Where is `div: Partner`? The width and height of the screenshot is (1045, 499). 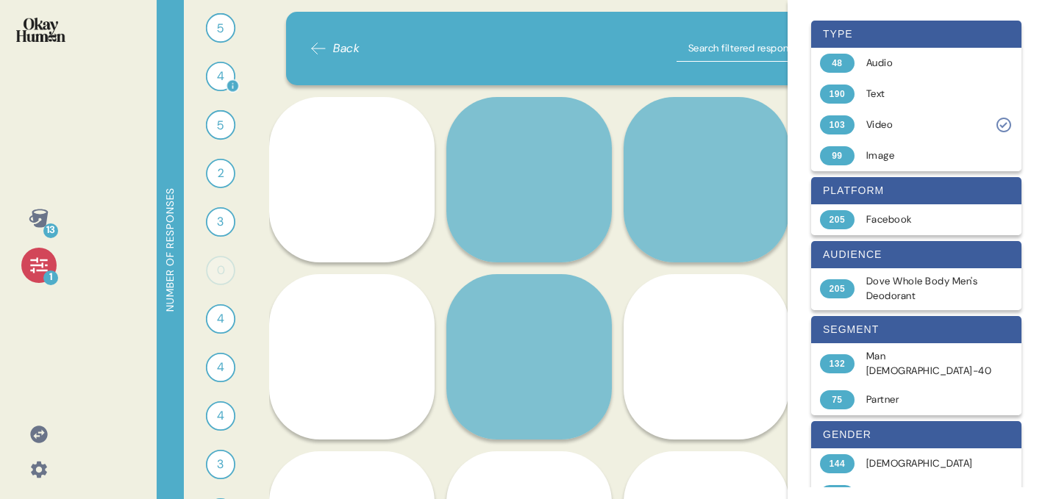 div: Partner is located at coordinates (924, 400).